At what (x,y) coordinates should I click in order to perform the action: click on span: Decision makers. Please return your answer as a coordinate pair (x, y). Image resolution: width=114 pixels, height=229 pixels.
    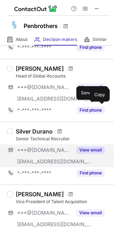
    Looking at the image, I should click on (60, 40).